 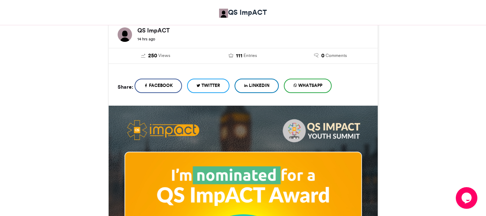 I want to click on h5: Share:, so click(x=125, y=87).